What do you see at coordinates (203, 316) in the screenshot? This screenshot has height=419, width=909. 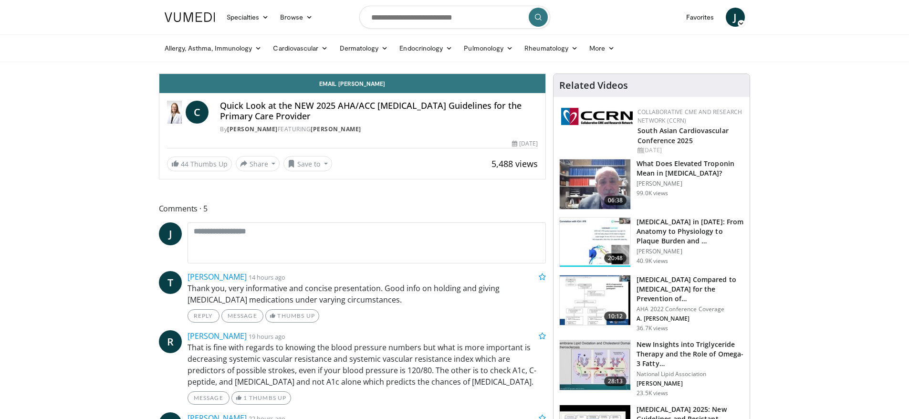 I see `a: Reply` at bounding box center [203, 316].